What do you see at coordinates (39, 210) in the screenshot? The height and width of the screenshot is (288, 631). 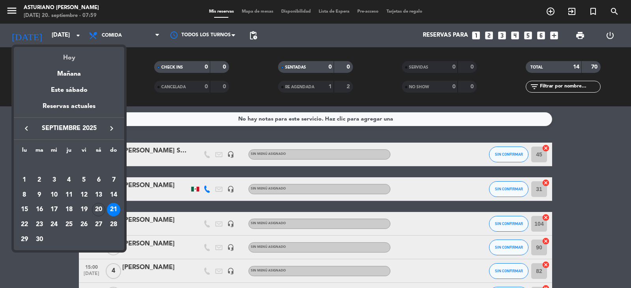 I see `td: 16 de septiembre de 2025` at bounding box center [39, 210].